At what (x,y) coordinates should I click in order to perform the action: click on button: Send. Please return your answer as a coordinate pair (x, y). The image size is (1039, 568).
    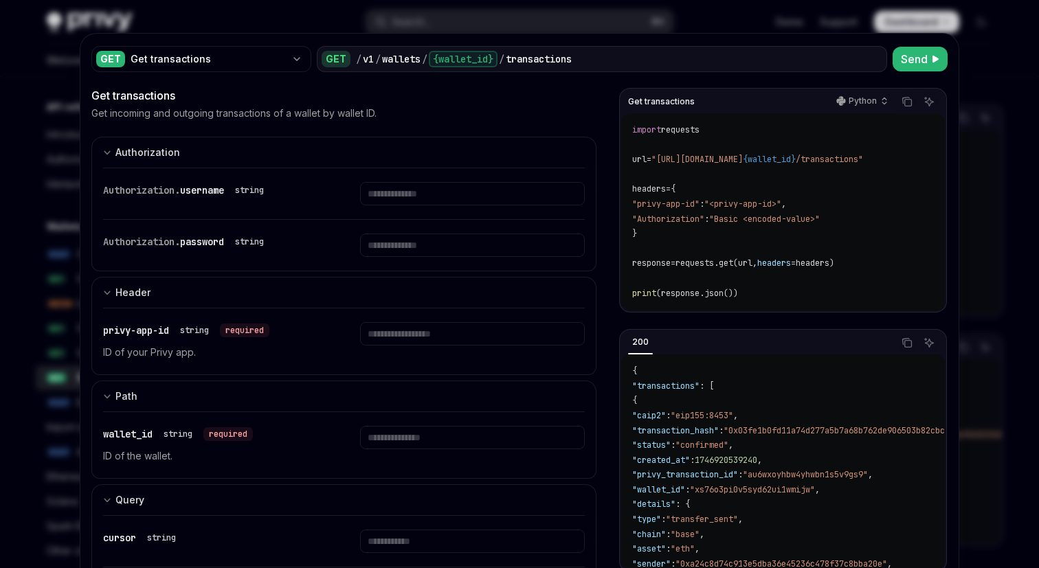
    Looking at the image, I should click on (920, 59).